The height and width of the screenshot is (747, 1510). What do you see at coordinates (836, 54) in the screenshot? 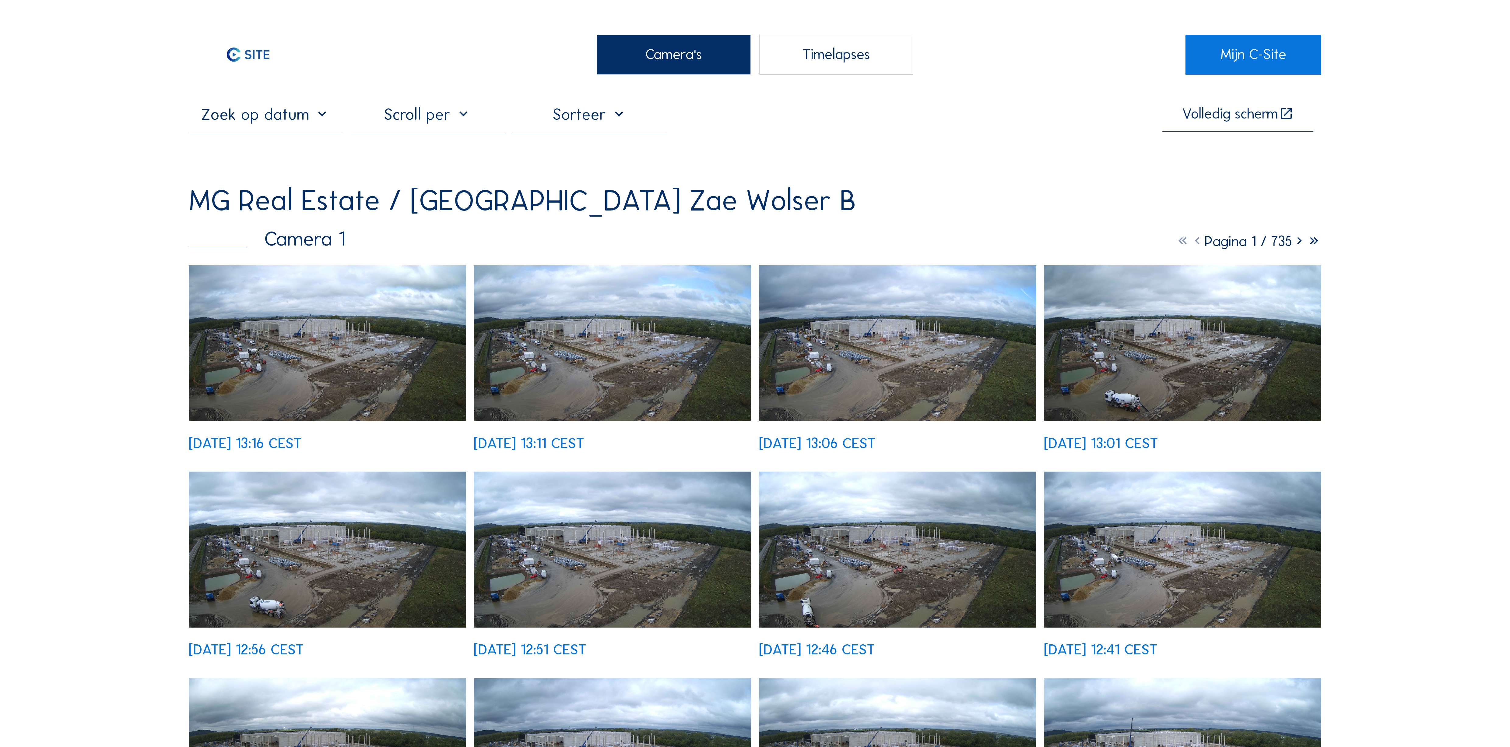
I see `div: Timelapses` at bounding box center [836, 54].